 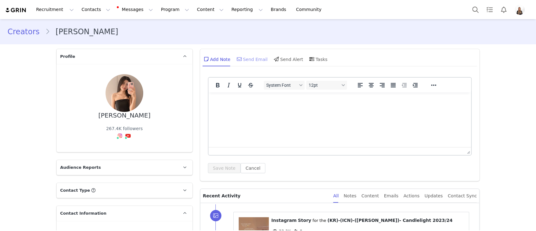 I want to click on div: Add Note, so click(x=217, y=59).